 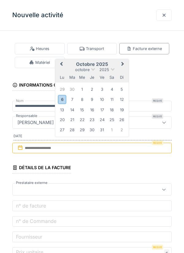 I want to click on div: Choose vendredi 10 octobre 2025, so click(x=102, y=100).